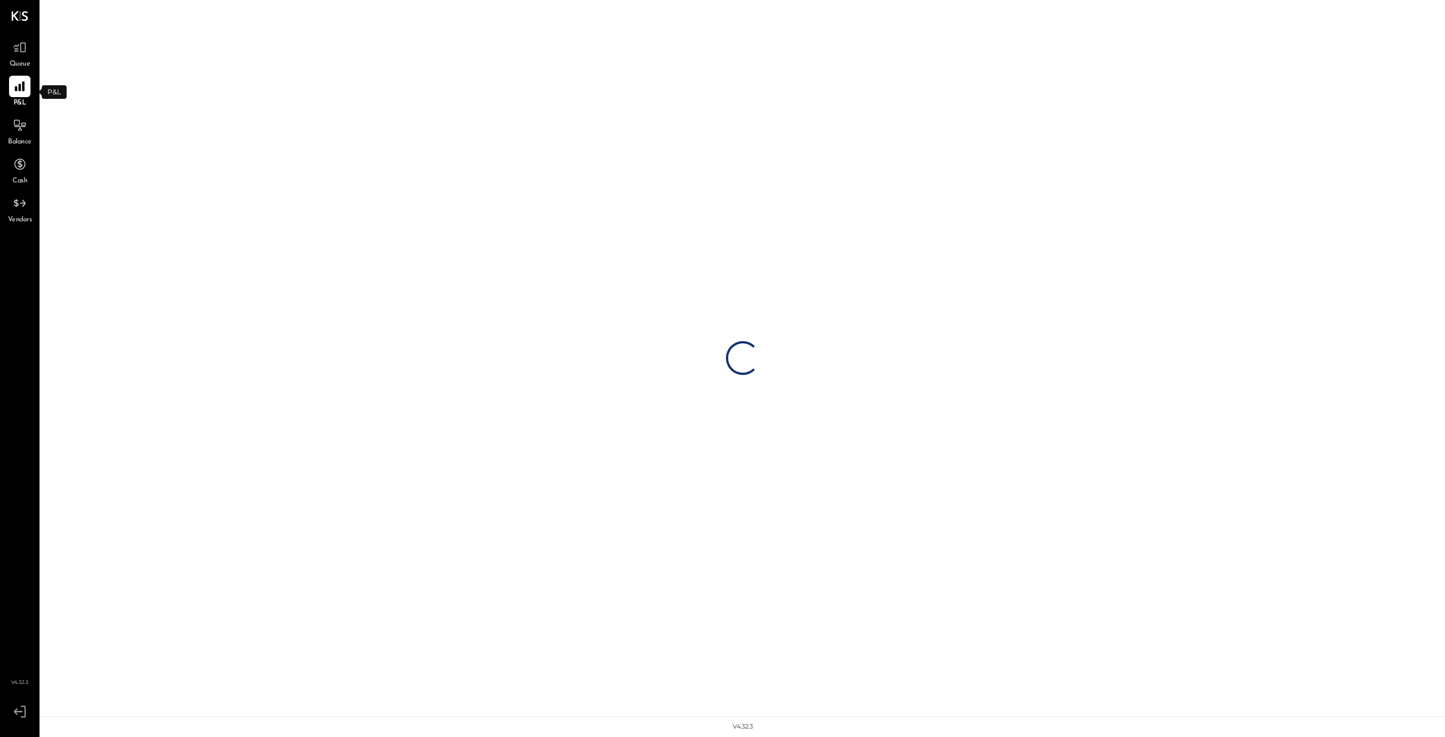 The image size is (1445, 737). What do you see at coordinates (54, 92) in the screenshot?
I see `div: P&L` at bounding box center [54, 92].